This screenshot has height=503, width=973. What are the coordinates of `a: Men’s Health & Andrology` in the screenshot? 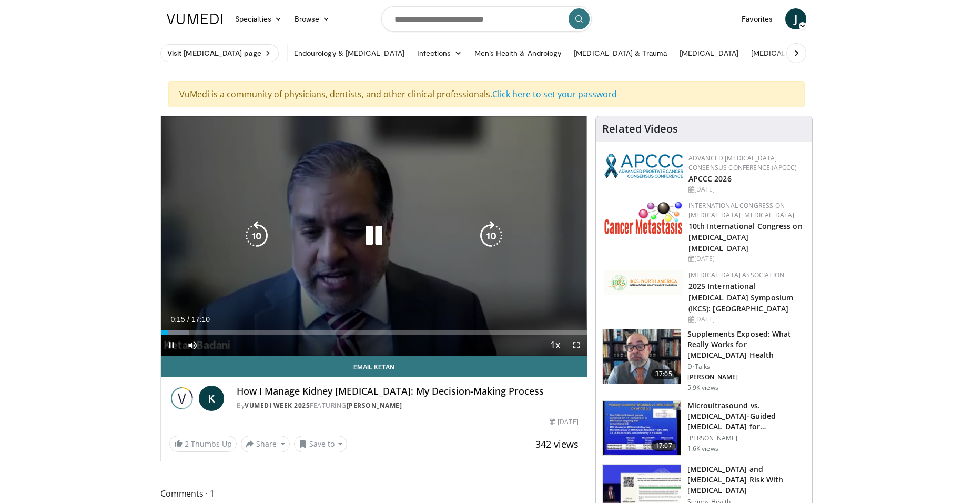 It's located at (518, 53).